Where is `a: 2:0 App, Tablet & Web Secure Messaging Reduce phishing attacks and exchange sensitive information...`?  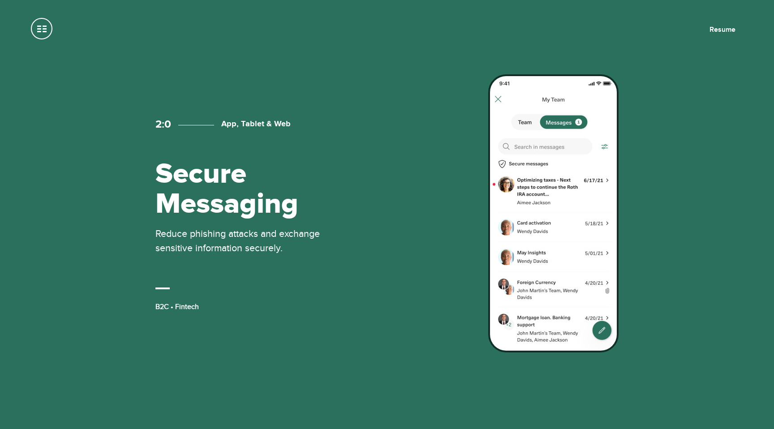
a: 2:0 App, Tablet & Web Secure Messaging Reduce phishing attacks and exchange sensitive information... is located at coordinates (387, 215).